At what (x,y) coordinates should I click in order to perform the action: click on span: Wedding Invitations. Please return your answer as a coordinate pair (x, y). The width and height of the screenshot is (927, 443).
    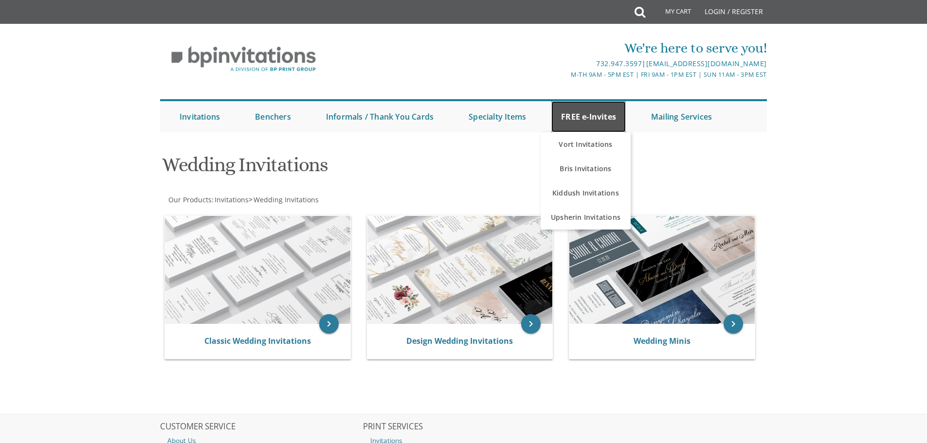
    Looking at the image, I should click on (286, 199).